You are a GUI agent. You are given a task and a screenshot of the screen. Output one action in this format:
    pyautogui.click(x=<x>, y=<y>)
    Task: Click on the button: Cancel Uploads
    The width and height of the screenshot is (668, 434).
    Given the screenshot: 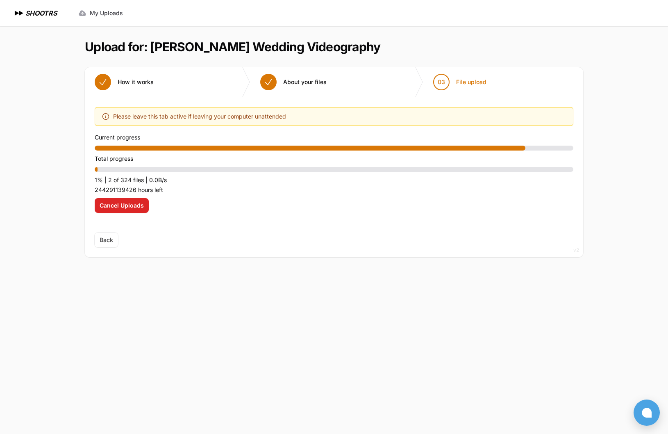 What is the action you would take?
    pyautogui.click(x=122, y=205)
    